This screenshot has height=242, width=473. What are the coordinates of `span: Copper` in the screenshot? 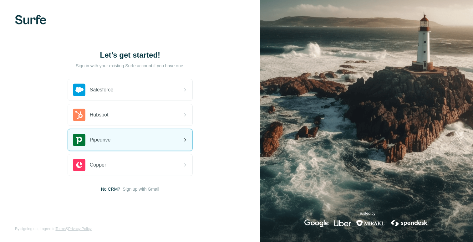 It's located at (98, 165).